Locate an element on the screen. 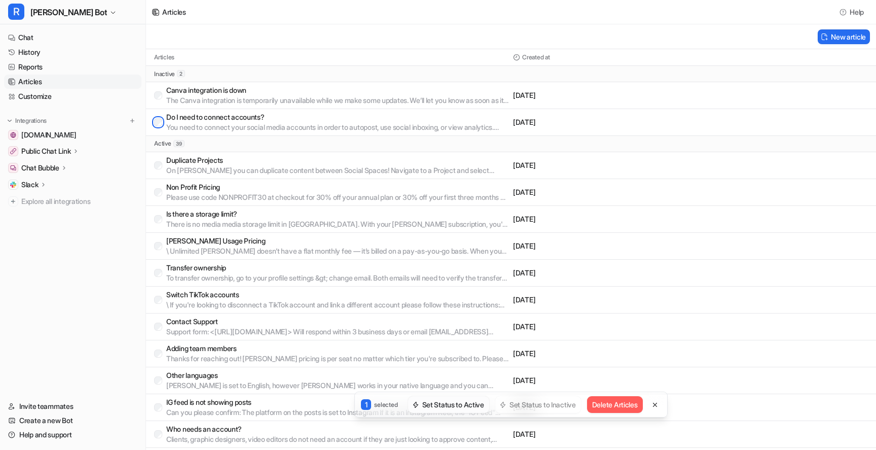 The height and width of the screenshot is (450, 876). p: You need to connect your social media accounts in order to autopost, use social inboxing, or view... is located at coordinates (338, 127).